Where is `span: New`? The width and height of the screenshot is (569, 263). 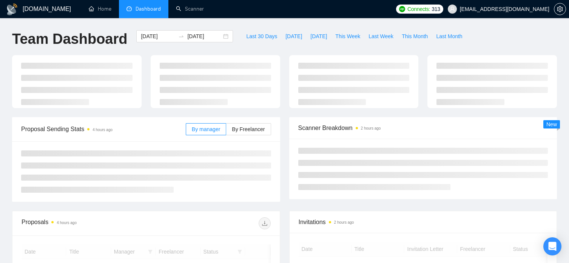 span: New is located at coordinates (551, 124).